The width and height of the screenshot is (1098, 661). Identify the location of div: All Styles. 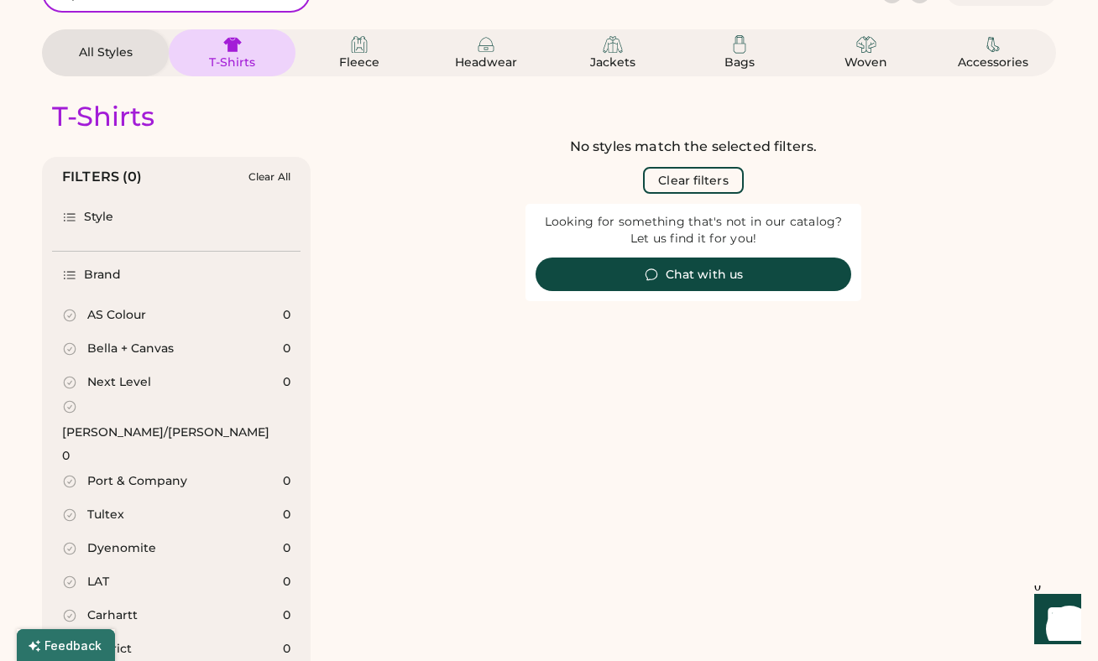
(106, 53).